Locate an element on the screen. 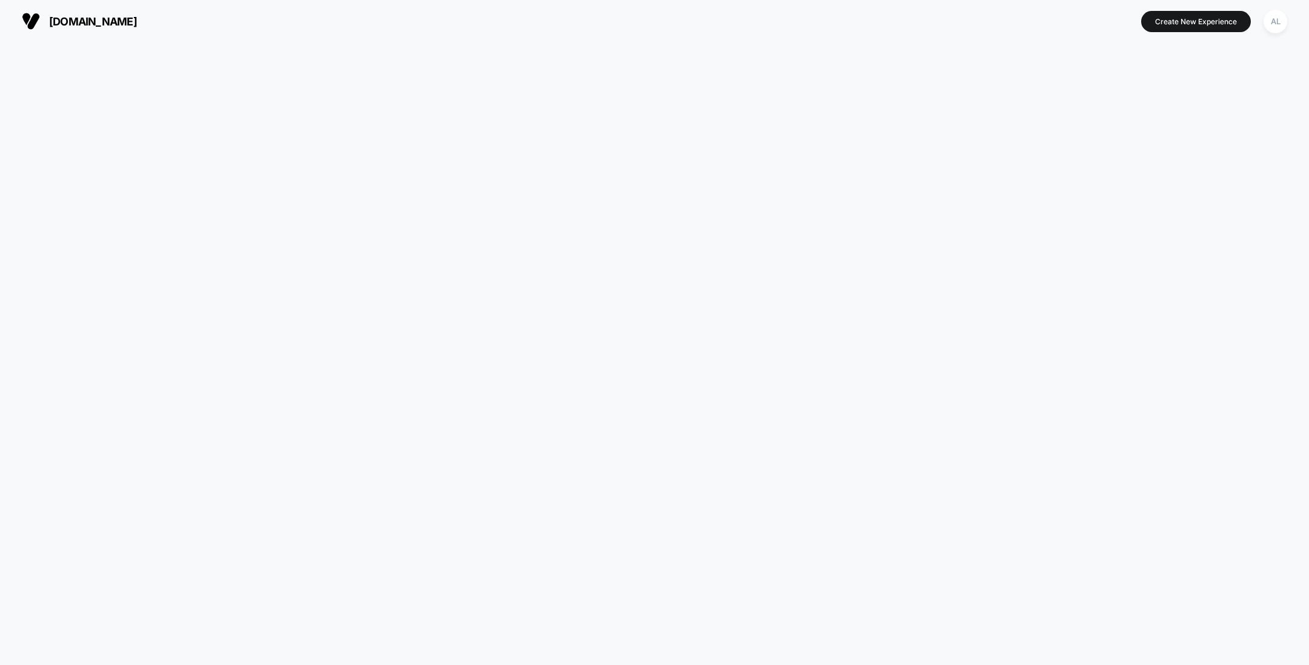 This screenshot has height=665, width=1309. img: Visually logo is located at coordinates (31, 21).